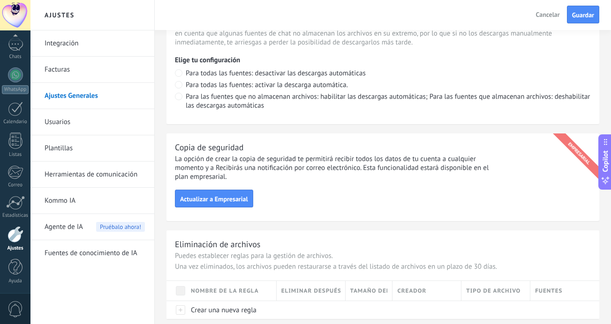  I want to click on span: Para todas las fuentes: activar la descarga automática., so click(267, 85).